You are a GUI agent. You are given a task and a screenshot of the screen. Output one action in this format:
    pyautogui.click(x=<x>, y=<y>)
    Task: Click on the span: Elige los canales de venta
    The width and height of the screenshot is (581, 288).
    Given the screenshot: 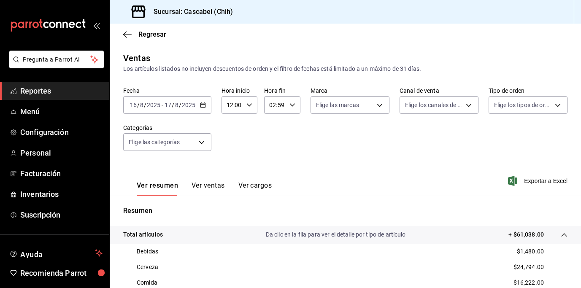 What is the action you would take?
    pyautogui.click(x=434, y=105)
    